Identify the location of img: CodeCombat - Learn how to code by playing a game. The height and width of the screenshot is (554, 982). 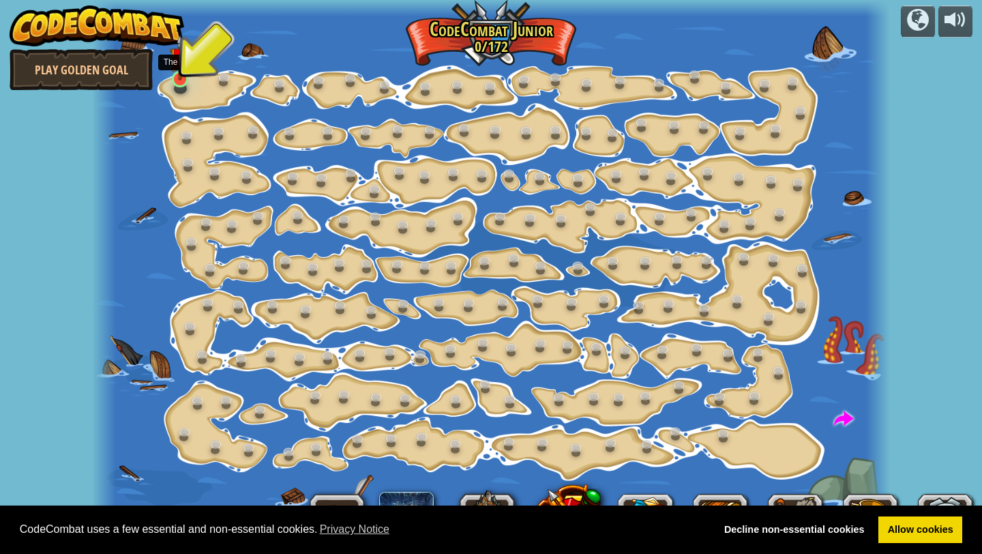
(97, 26).